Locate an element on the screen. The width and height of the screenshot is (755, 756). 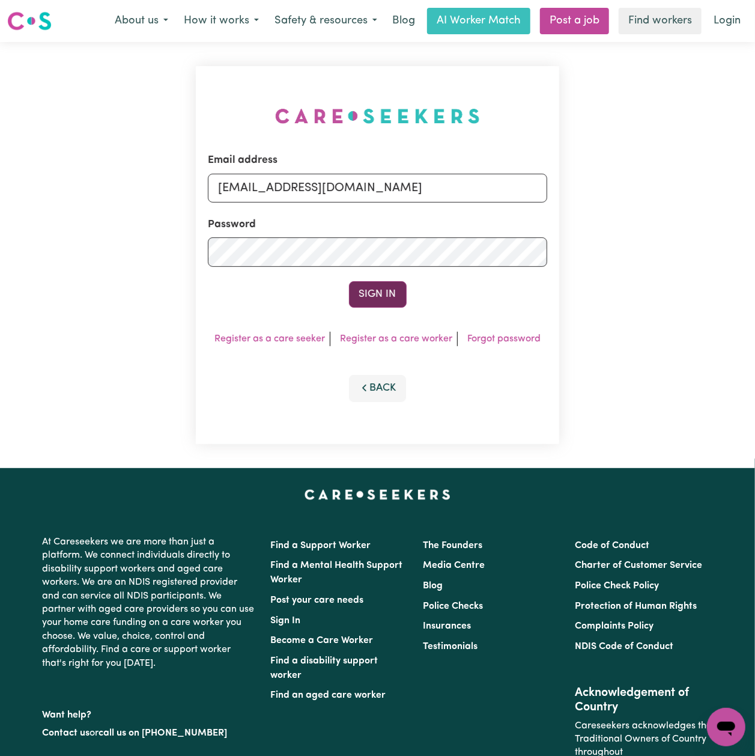
a: AI Worker Match is located at coordinates (479, 21).